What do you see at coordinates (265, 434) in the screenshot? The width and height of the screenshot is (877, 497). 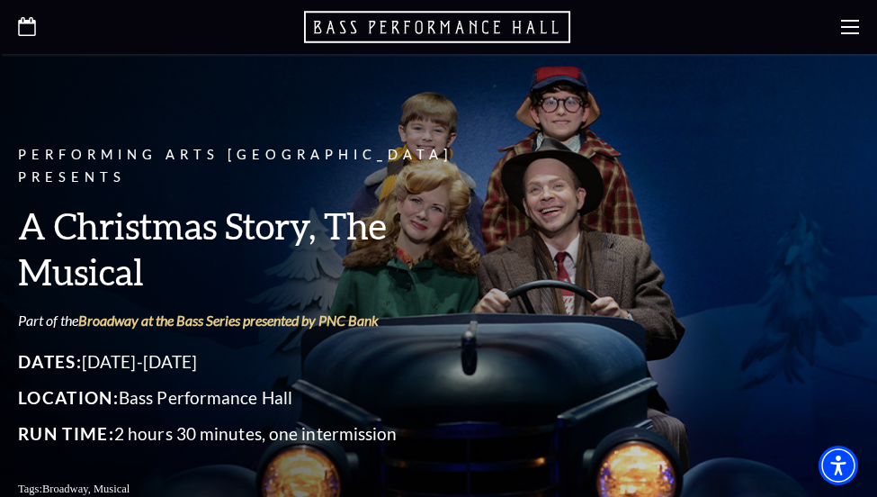 I see `p: 2 hours 30 minutes, one intermission` at bounding box center [265, 434].